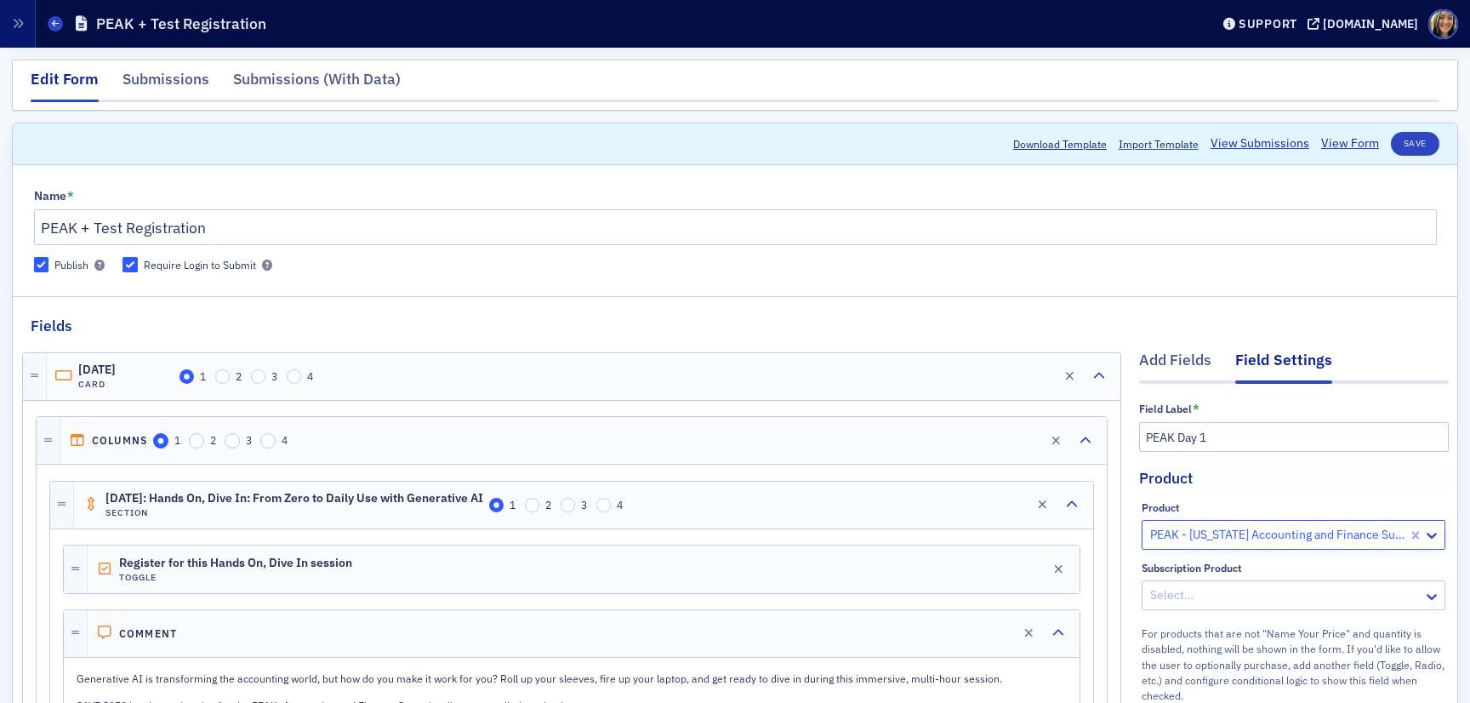  I want to click on button: Download Template, so click(1060, 144).